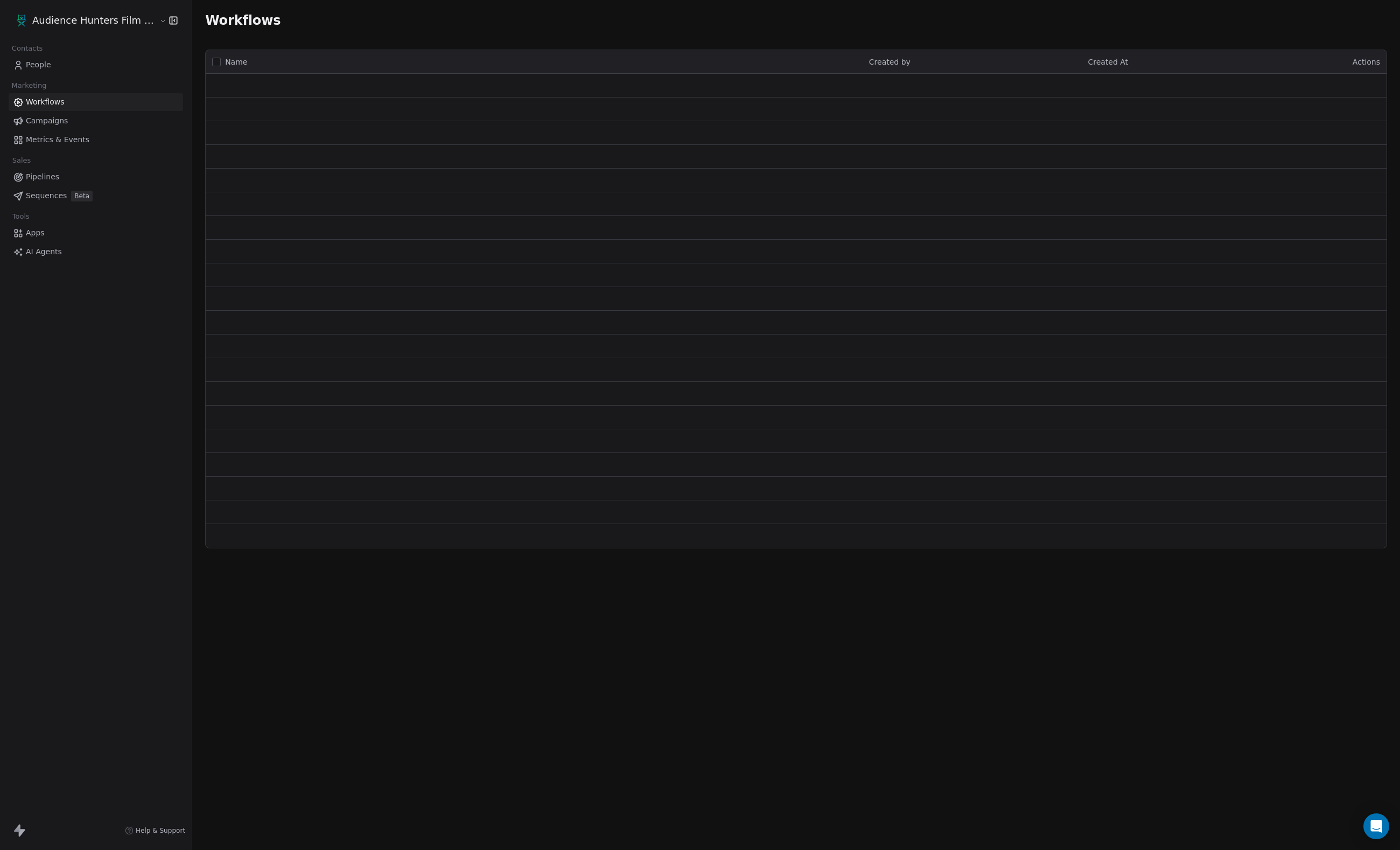 Image resolution: width=1400 pixels, height=850 pixels. I want to click on span: People, so click(38, 65).